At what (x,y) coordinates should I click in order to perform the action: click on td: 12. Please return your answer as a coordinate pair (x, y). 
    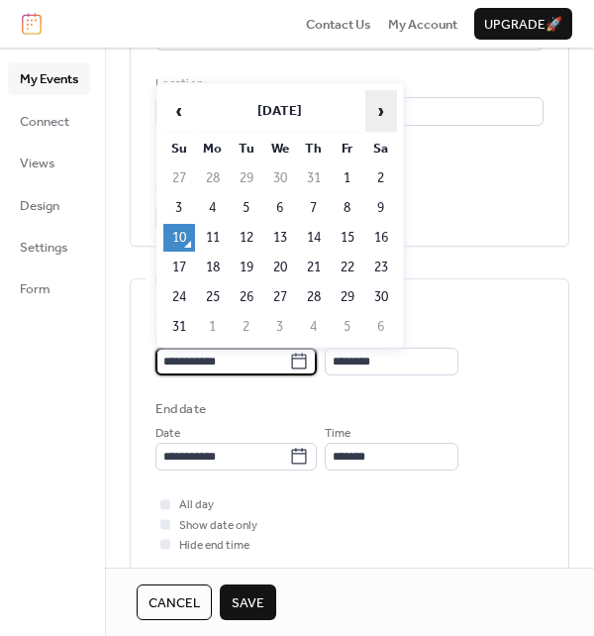
    Looking at the image, I should click on (247, 238).